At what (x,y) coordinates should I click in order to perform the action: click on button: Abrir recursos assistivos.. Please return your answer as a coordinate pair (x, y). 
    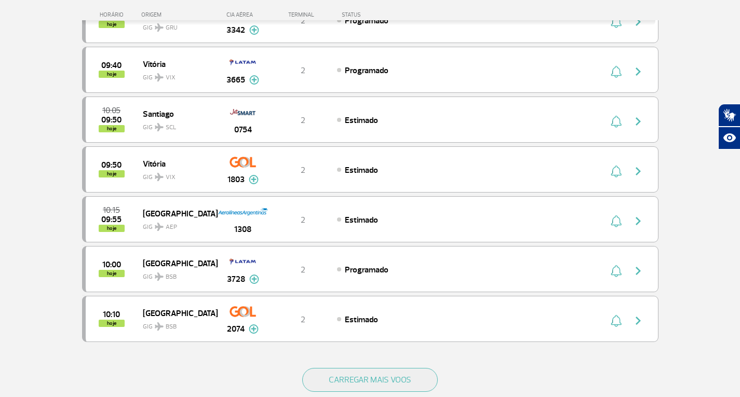
    Looking at the image, I should click on (729, 138).